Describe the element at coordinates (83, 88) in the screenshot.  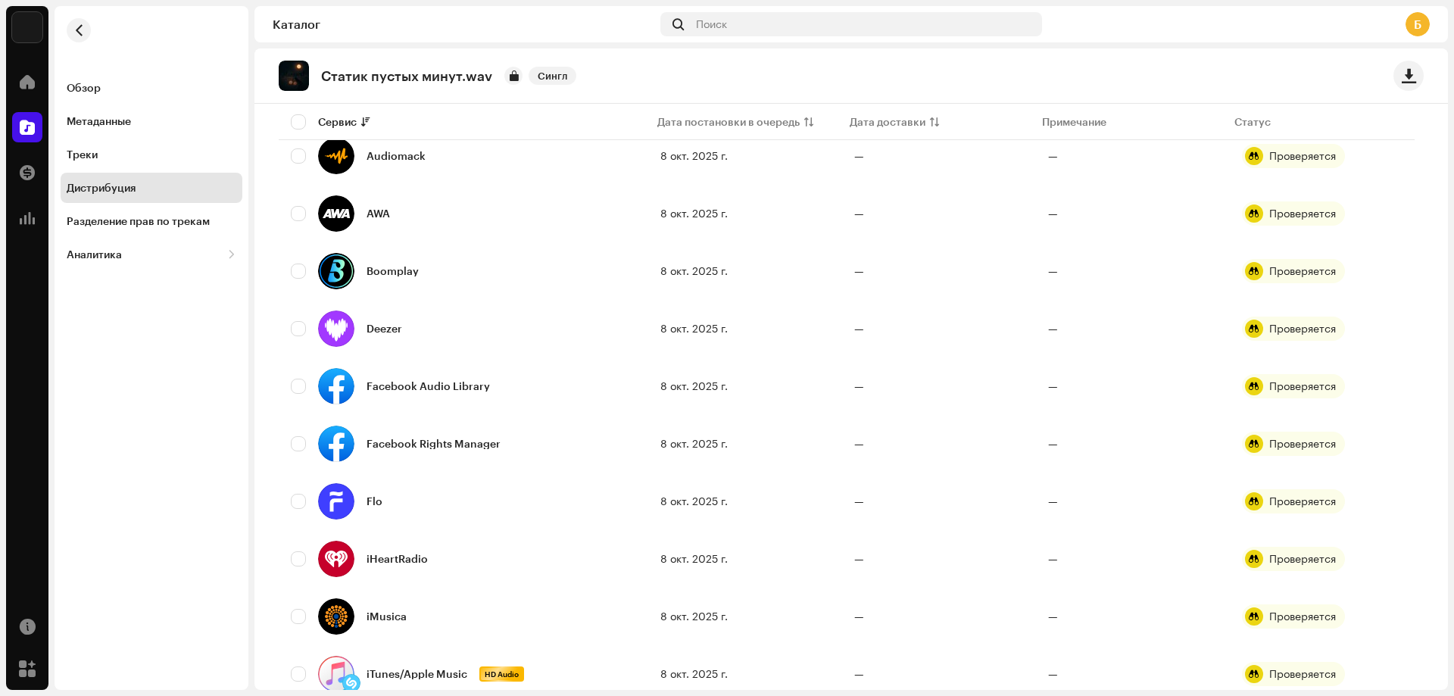
I see `div: Обзор` at that location.